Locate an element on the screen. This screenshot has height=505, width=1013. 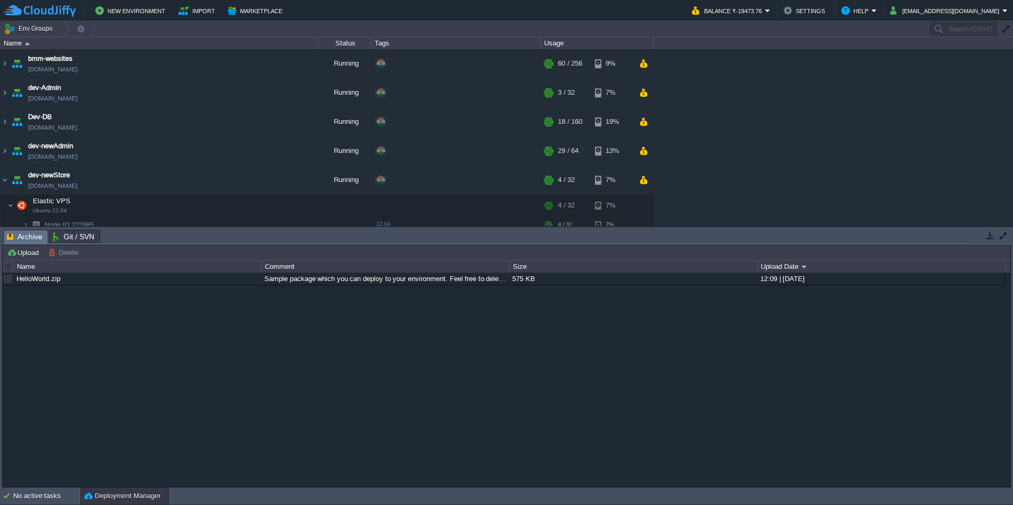
button: Env Groups is located at coordinates (30, 29).